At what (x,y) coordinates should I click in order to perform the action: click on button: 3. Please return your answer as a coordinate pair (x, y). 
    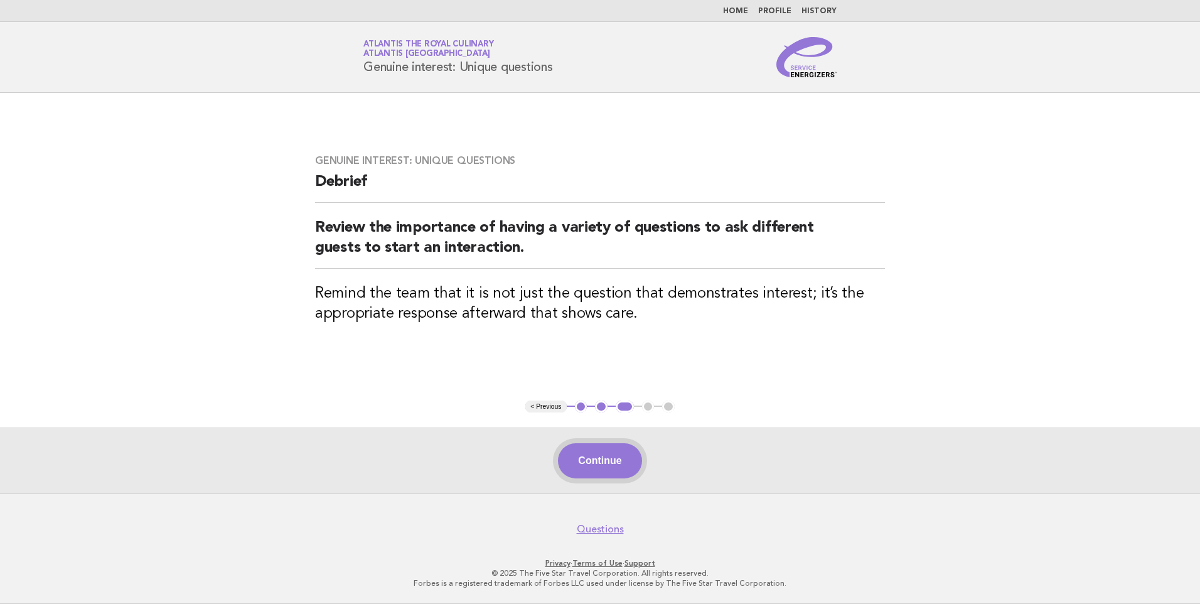
    Looking at the image, I should click on (625, 407).